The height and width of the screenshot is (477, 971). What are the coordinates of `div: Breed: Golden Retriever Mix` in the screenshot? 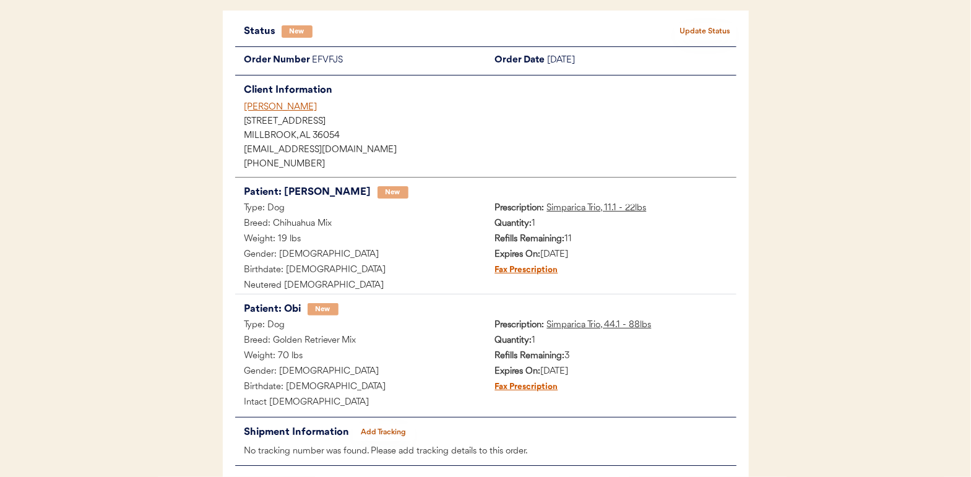 It's located at (360, 341).